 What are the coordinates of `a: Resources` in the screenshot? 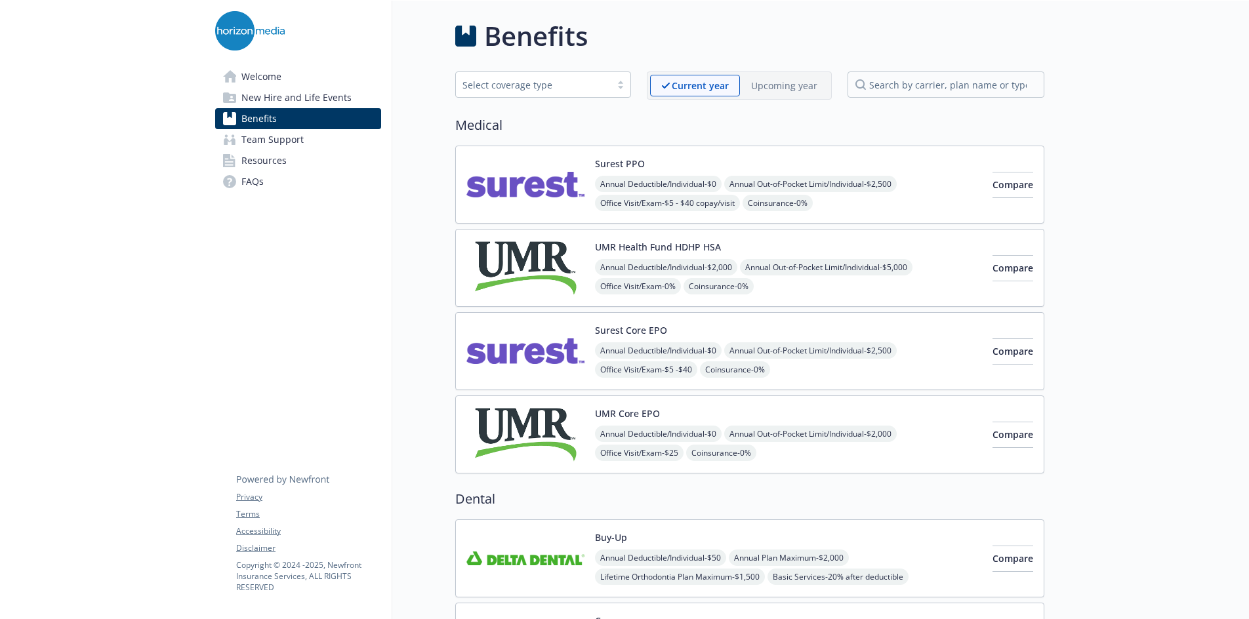 It's located at (298, 161).